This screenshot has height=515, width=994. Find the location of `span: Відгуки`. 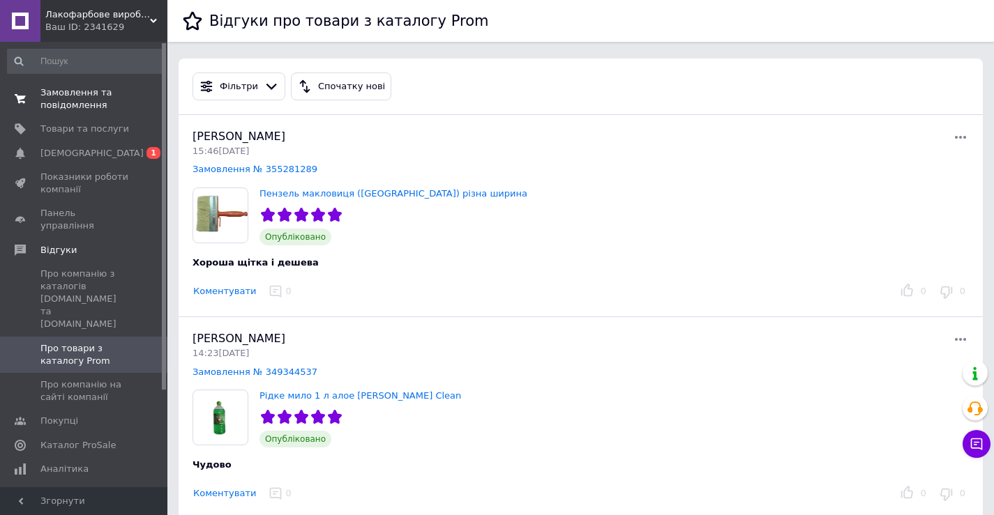

span: Відгуки is located at coordinates (59, 250).